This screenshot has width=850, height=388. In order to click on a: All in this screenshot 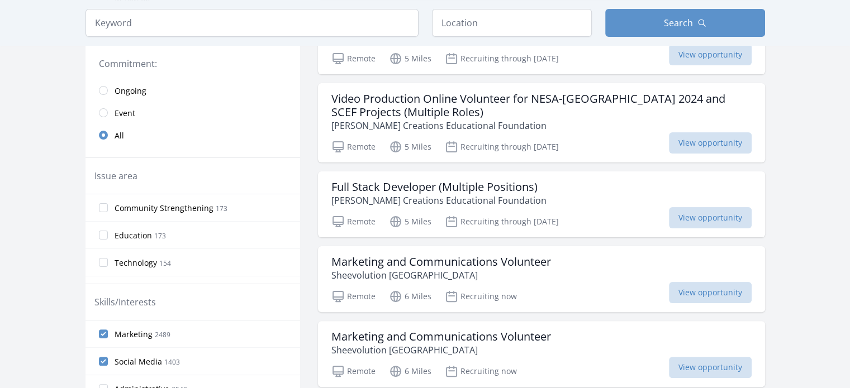, I will do `click(193, 135)`.